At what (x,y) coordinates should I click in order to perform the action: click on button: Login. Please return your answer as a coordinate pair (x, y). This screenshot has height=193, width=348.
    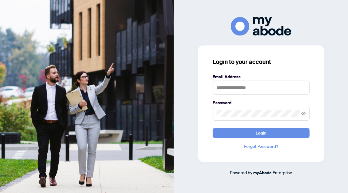
    Looking at the image, I should click on (261, 133).